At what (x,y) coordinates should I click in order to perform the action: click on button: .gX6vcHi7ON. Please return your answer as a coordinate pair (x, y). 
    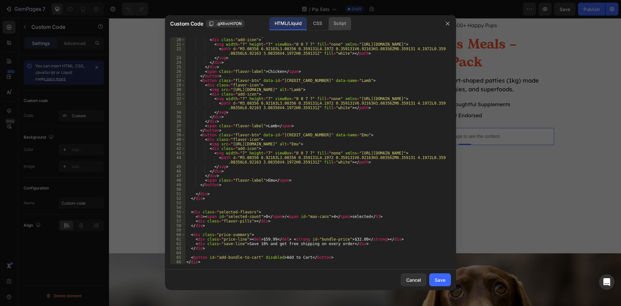
    Looking at the image, I should click on (225, 24).